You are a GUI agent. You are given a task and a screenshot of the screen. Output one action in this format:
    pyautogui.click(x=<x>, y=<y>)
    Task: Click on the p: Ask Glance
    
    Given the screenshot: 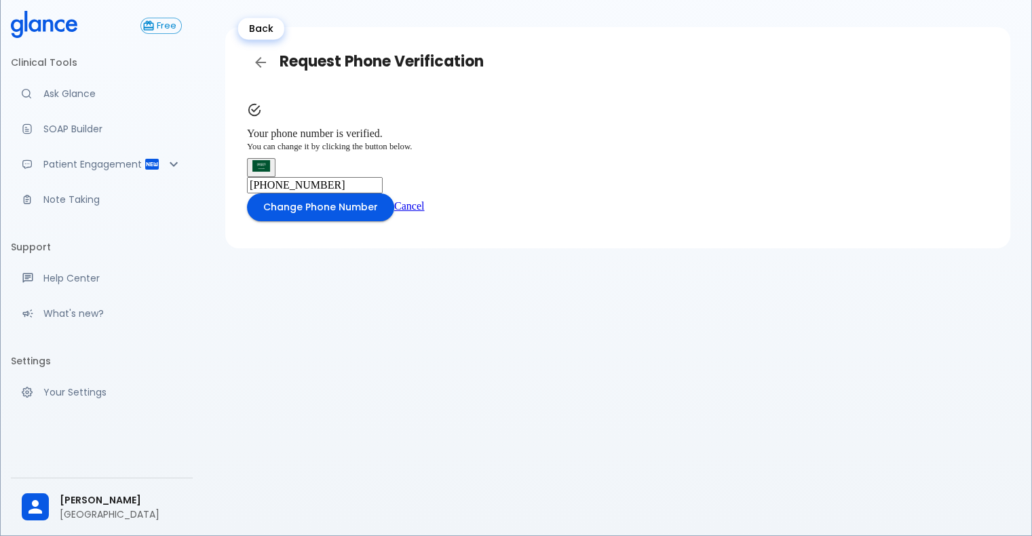 What is the action you would take?
    pyautogui.click(x=113, y=94)
    